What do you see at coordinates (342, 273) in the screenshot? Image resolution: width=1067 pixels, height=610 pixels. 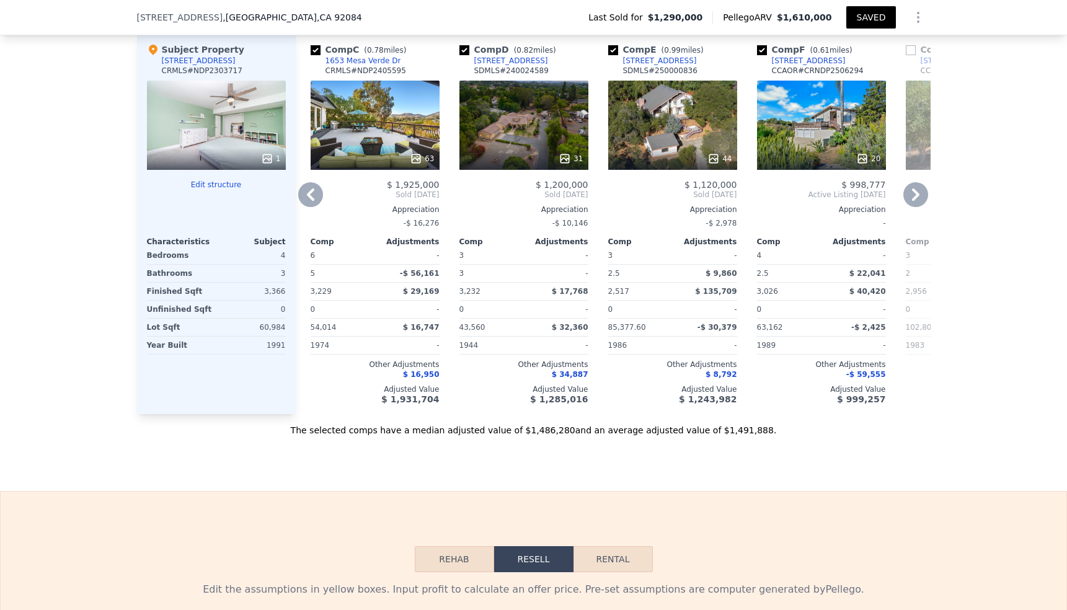 I see `div: 5` at bounding box center [342, 273].